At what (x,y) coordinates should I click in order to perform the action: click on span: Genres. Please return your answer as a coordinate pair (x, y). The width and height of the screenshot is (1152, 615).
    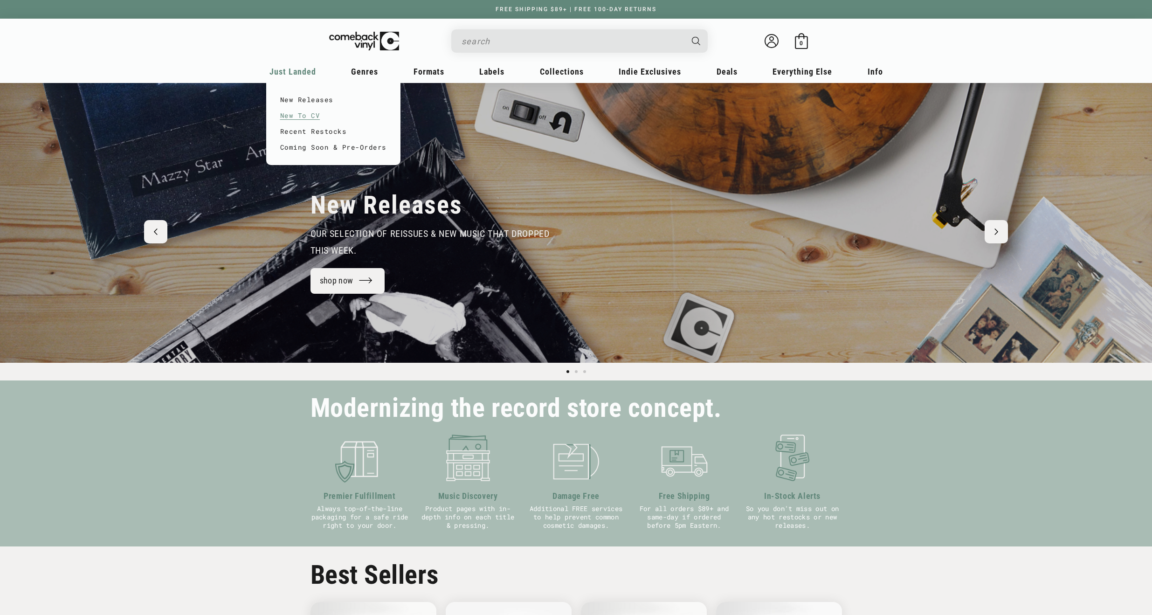
    Looking at the image, I should click on (365, 71).